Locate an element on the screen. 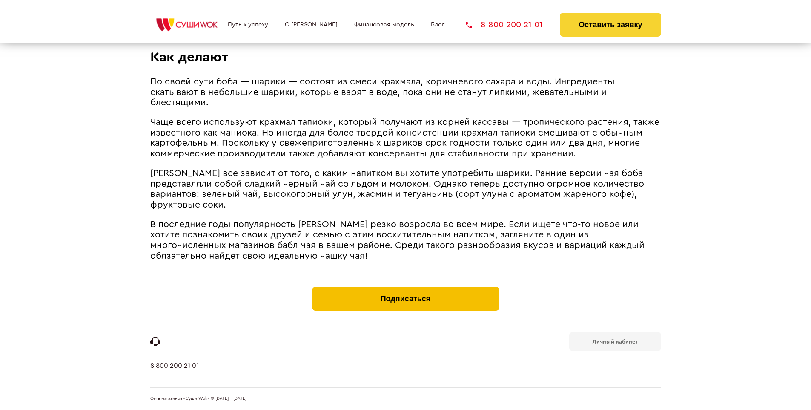 Image resolution: width=811 pixels, height=410 pixels. a: Личный кабинет is located at coordinates (615, 341).